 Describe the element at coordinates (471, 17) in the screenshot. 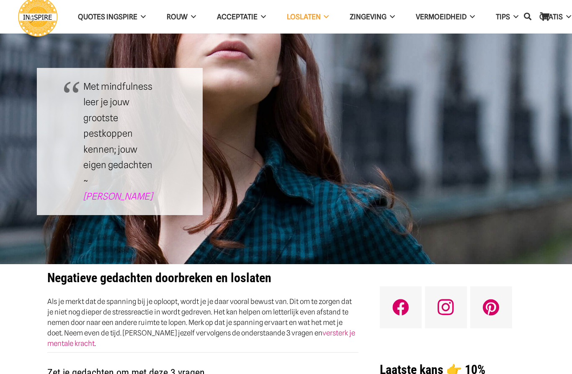

I see `span: VERMOEIDHEID Menu` at that location.